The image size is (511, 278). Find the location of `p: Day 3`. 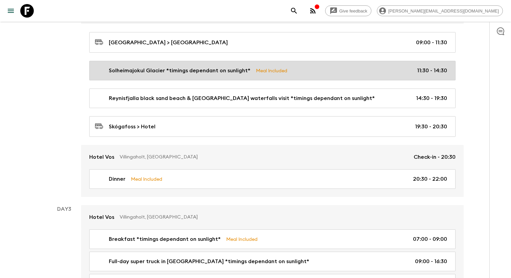

p: Day 3 is located at coordinates (64, 209).